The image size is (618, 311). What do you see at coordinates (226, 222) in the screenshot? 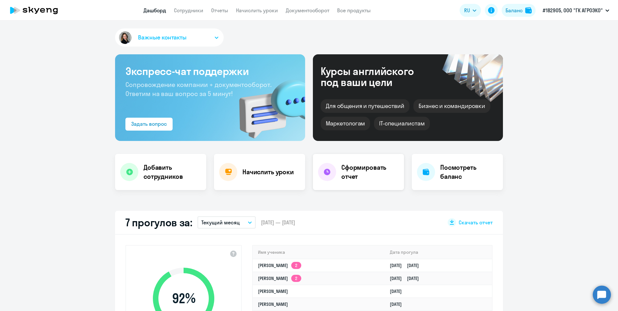
I see `button: Текущий месяц` at bounding box center [226, 222].